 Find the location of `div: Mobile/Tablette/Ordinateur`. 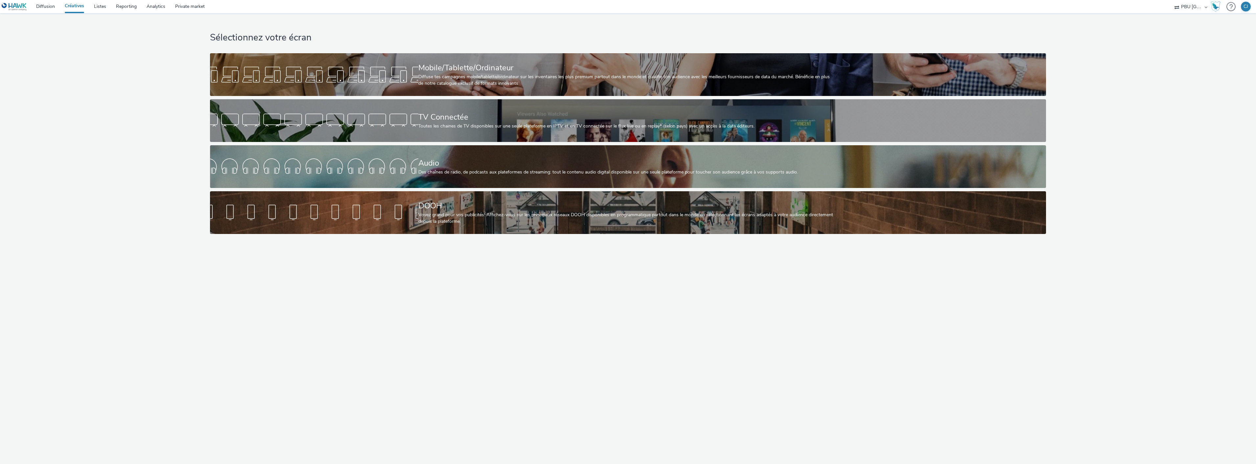

div: Mobile/Tablette/Ordinateur is located at coordinates (627, 68).